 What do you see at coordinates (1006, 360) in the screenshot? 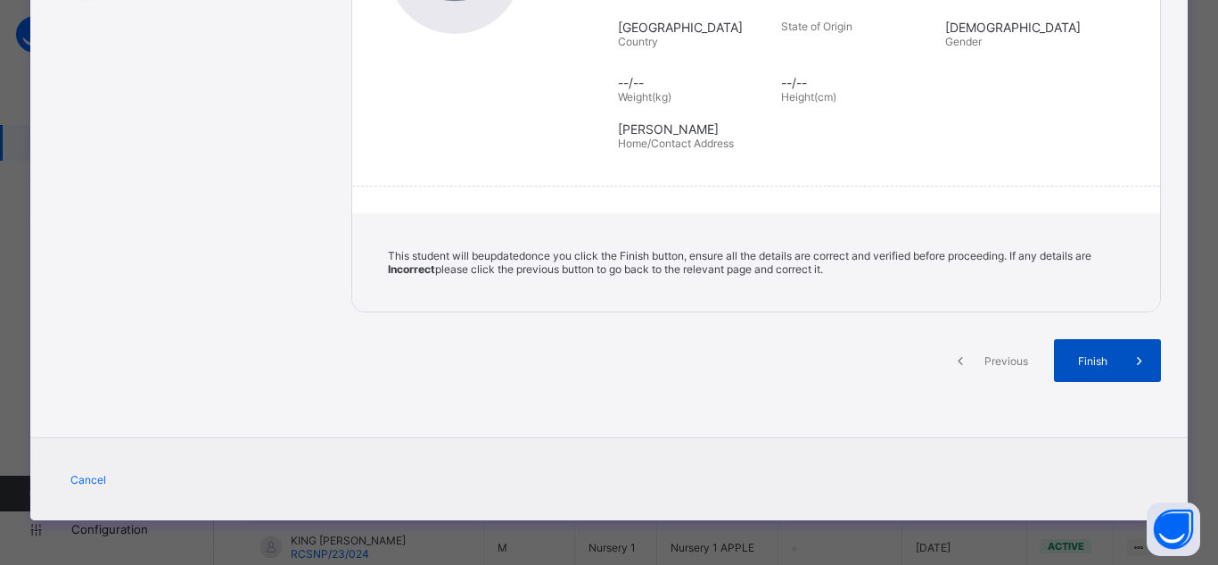
I see `span: Previous` at bounding box center [1006, 360].